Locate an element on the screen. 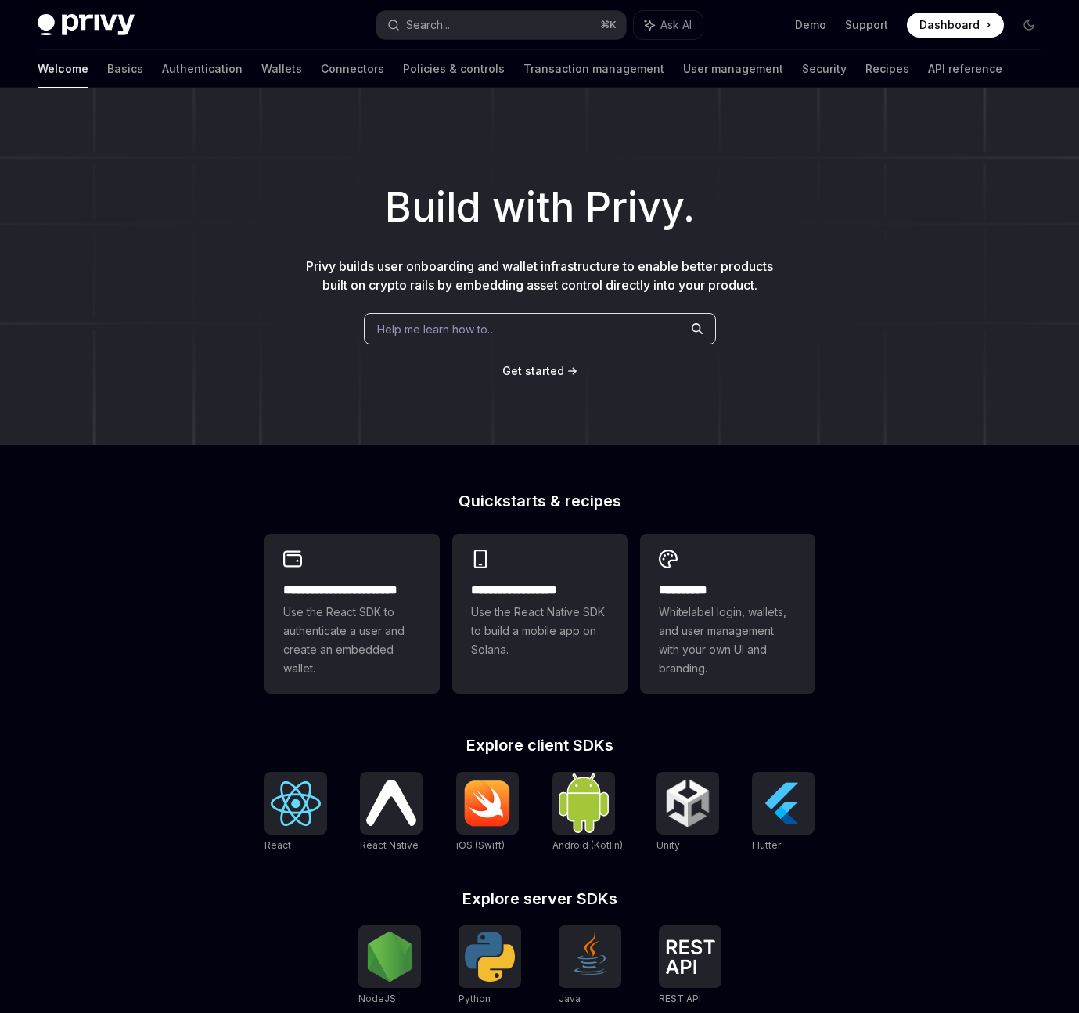 The height and width of the screenshot is (1013, 1079). div: Search... is located at coordinates (428, 25).